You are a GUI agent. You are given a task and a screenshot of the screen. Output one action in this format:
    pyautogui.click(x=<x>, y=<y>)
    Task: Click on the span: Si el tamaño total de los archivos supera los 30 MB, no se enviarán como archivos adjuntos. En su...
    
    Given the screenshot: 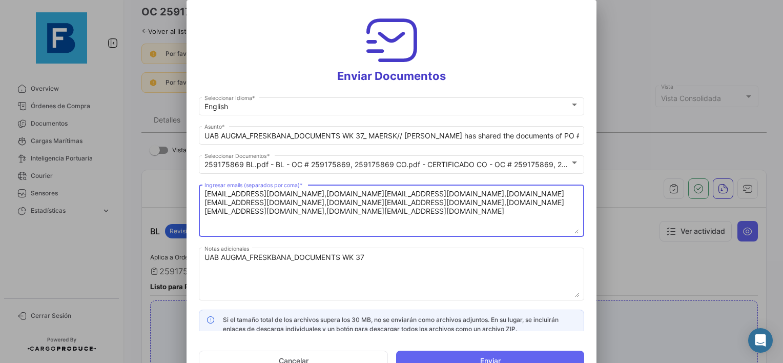 What is the action you would take?
    pyautogui.click(x=390, y=324)
    